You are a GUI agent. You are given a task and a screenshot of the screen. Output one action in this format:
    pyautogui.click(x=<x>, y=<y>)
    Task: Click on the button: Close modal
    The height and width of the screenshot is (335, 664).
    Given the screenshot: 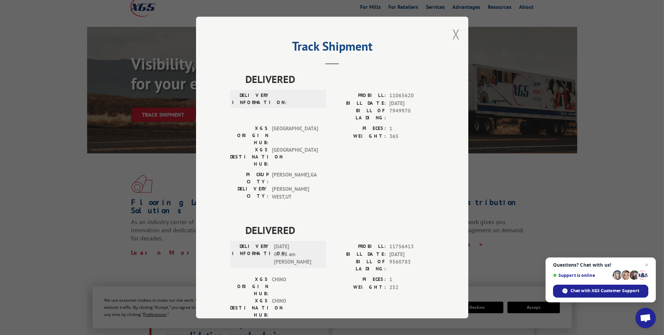 What is the action you would take?
    pyautogui.click(x=456, y=34)
    